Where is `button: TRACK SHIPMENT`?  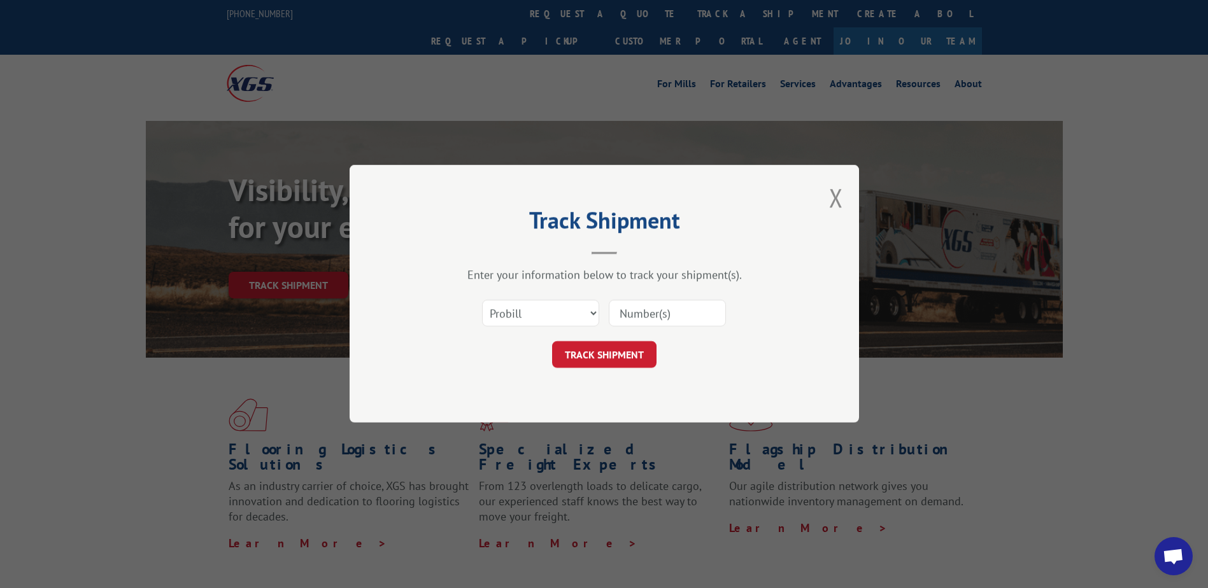
button: TRACK SHIPMENT is located at coordinates (604, 355).